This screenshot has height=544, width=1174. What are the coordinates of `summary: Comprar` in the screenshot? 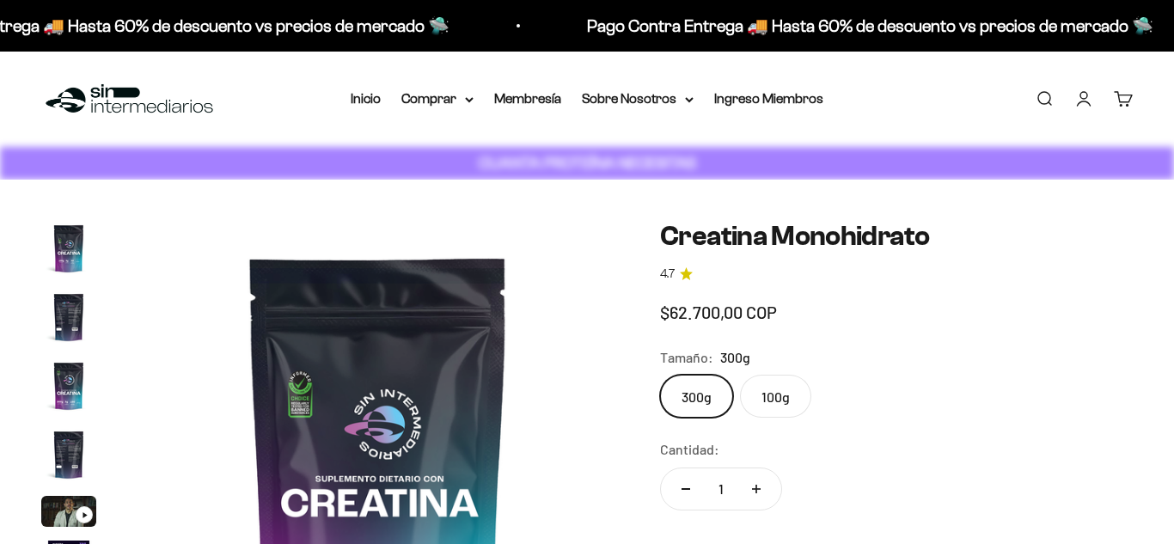 It's located at (437, 99).